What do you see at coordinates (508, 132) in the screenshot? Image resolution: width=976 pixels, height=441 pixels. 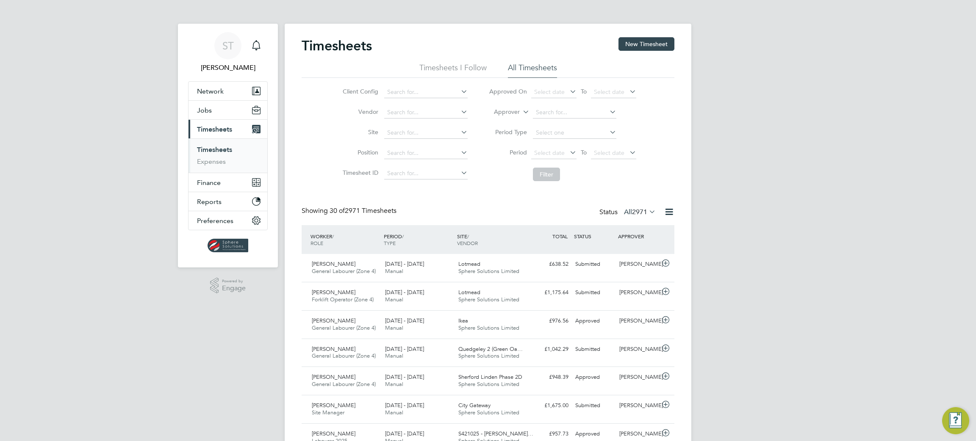 I see `label: Period Type` at bounding box center [508, 132].